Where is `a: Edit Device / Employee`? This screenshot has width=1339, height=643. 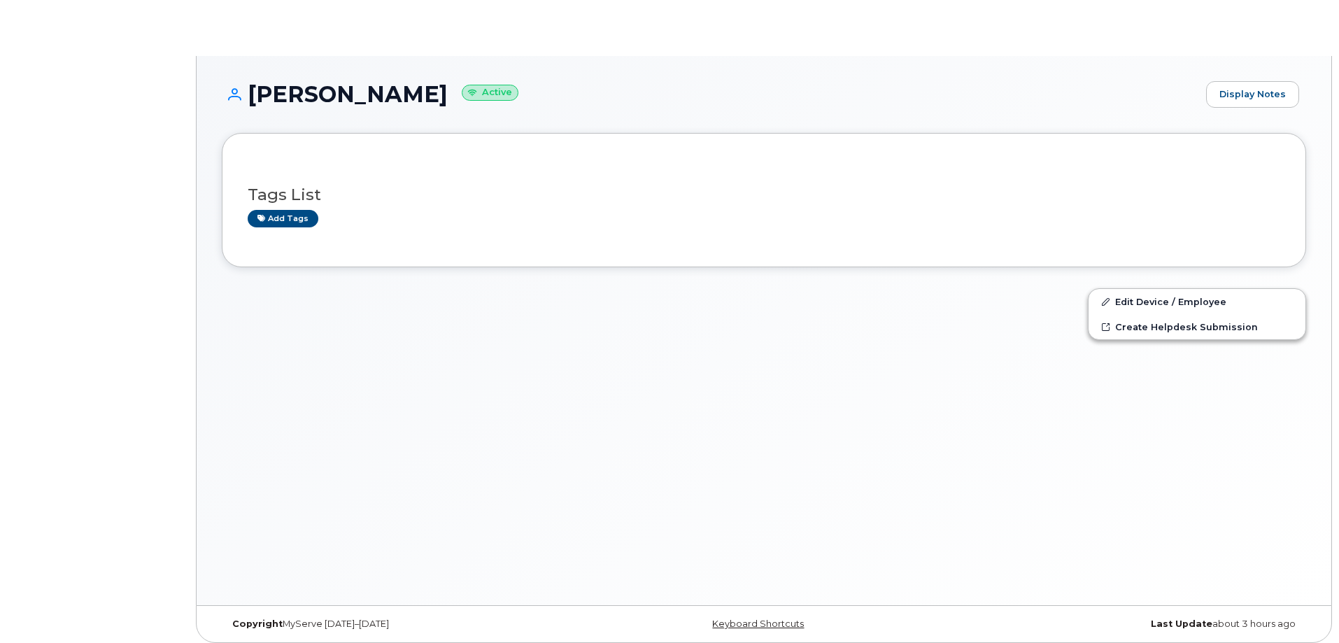 a: Edit Device / Employee is located at coordinates (1197, 302).